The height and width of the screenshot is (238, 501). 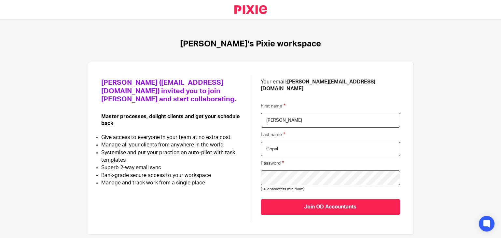 I want to click on input: Join OD Accountants, so click(x=330, y=207).